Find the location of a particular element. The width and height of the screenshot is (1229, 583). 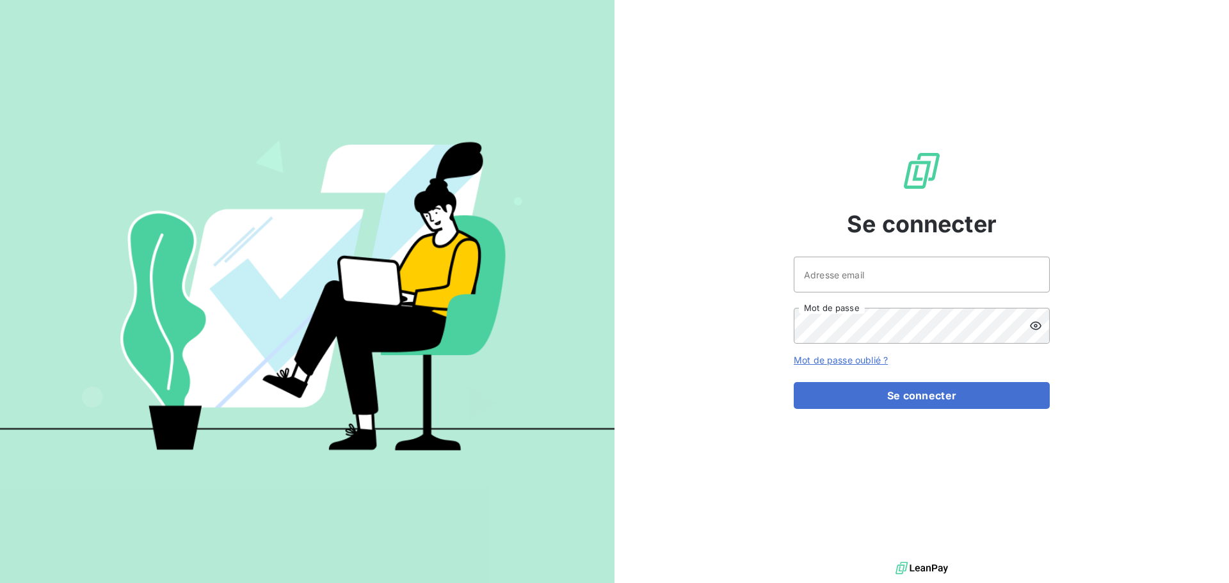

button: Se connecter is located at coordinates (921, 395).